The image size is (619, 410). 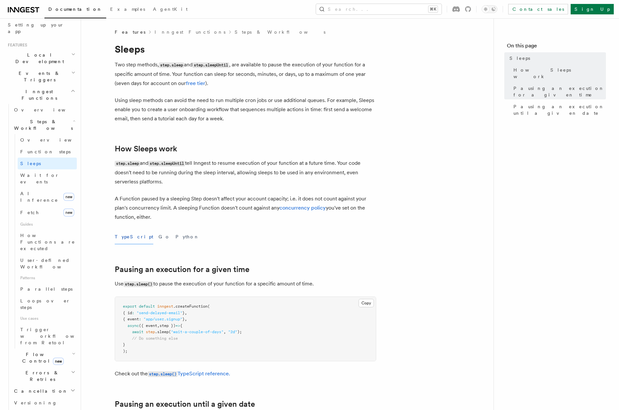 What do you see at coordinates (133, 326) in the screenshot?
I see `span: async` at bounding box center [133, 326].